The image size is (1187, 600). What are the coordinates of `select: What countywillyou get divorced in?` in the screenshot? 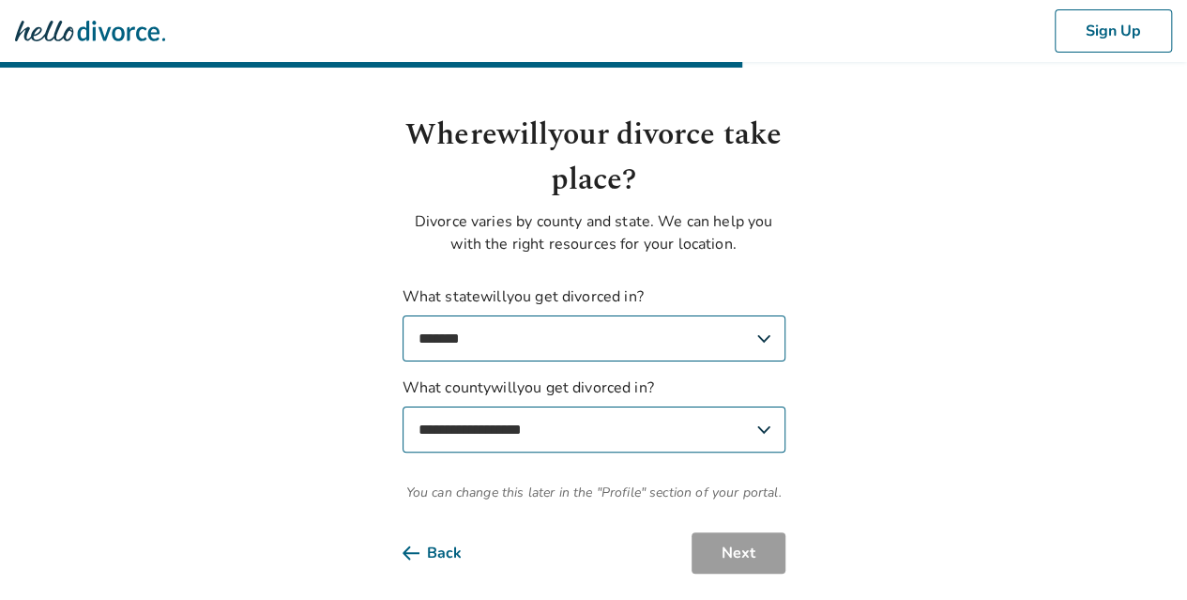 It's located at (594, 429).